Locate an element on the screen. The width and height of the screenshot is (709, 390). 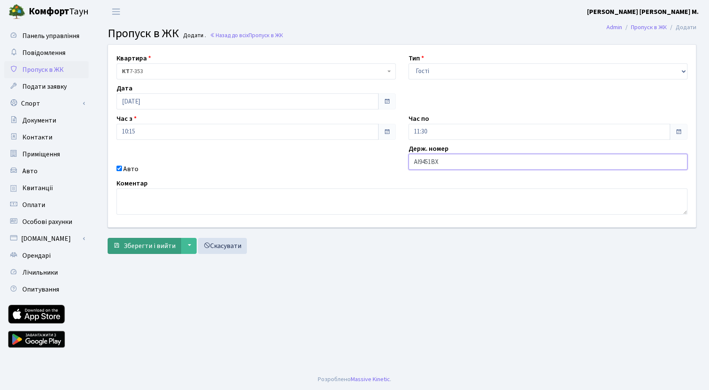
span: Панель управління is located at coordinates (51, 36).